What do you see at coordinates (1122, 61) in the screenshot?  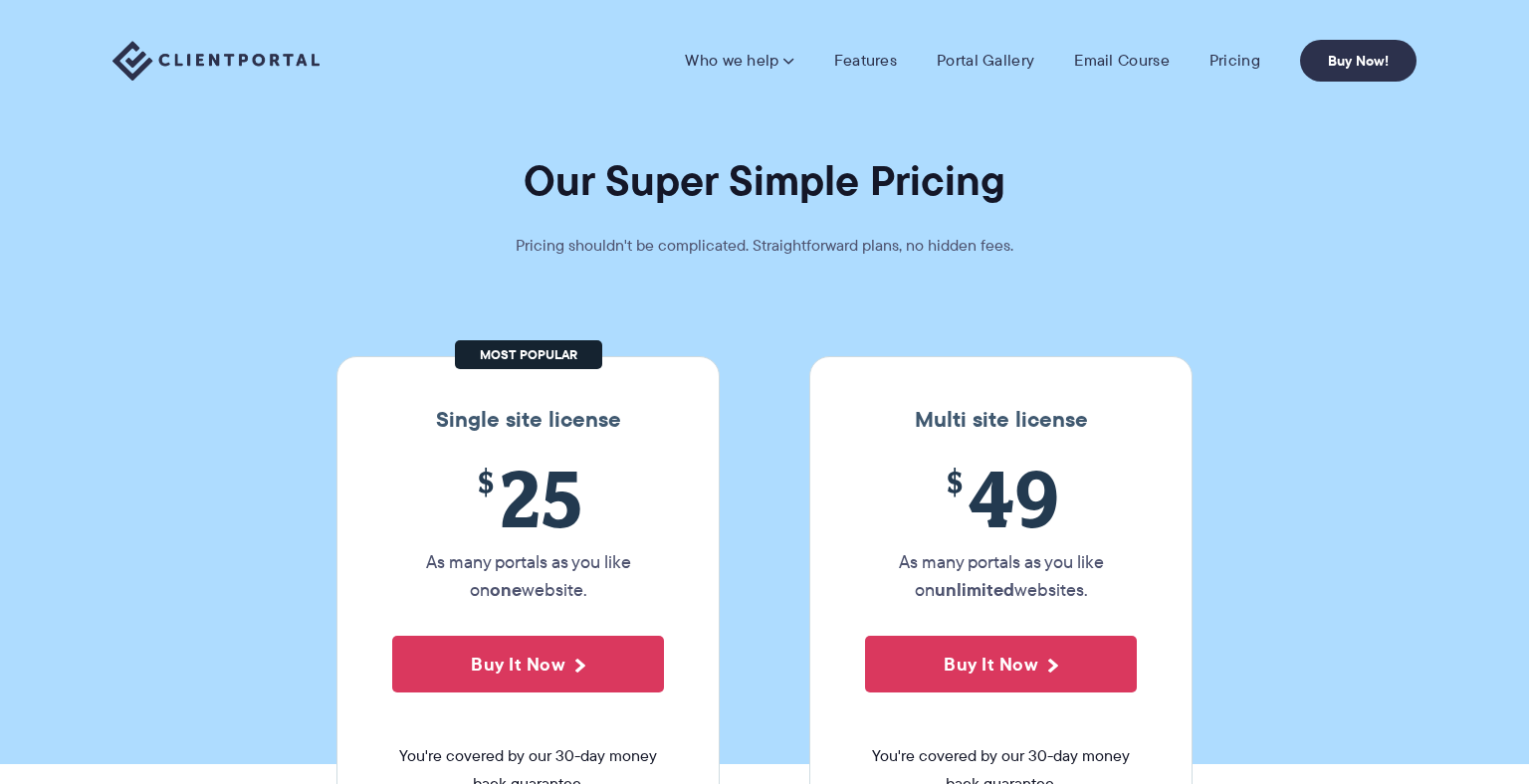 I see `a: Email Course` at bounding box center [1122, 61].